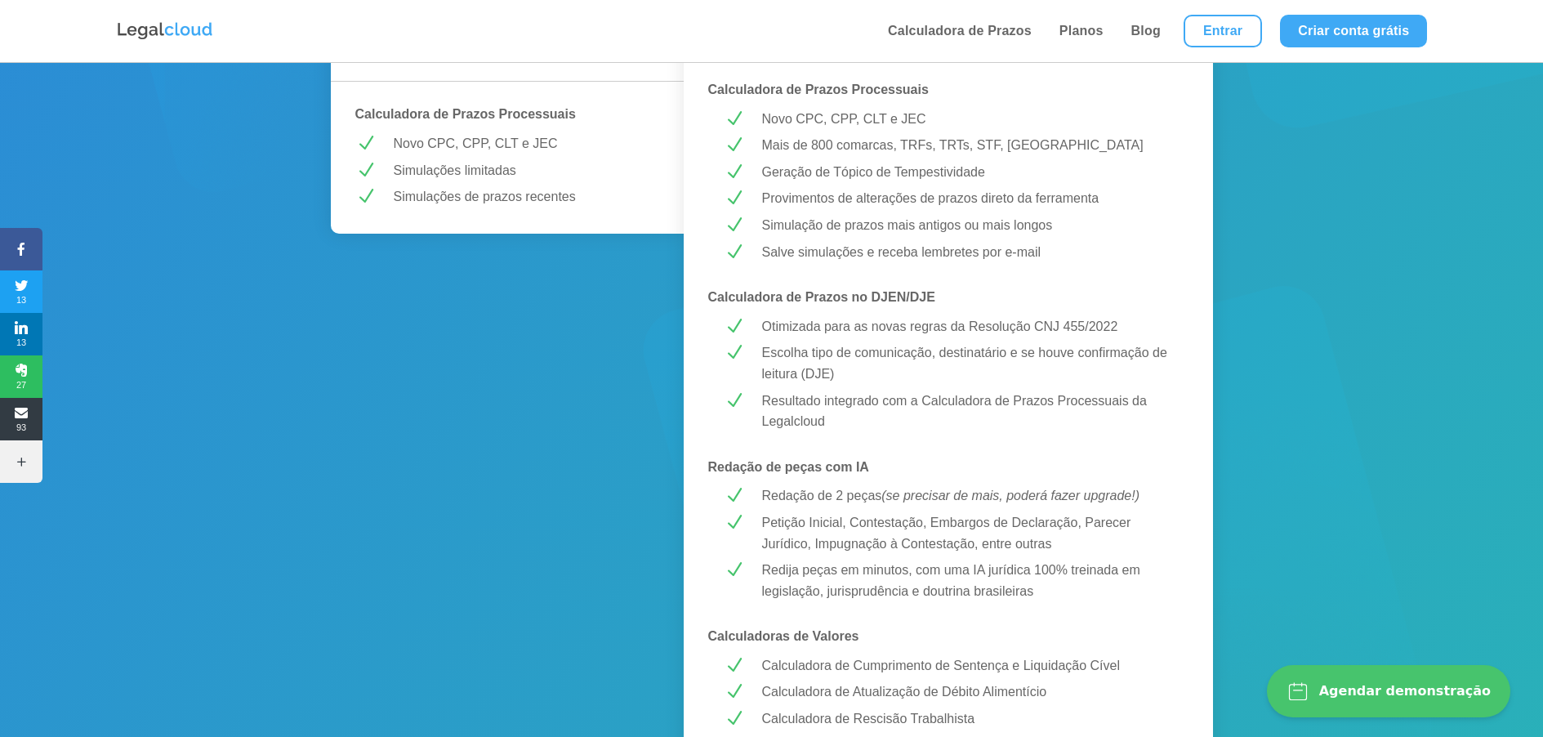 The width and height of the screenshot is (1543, 737). Describe the element at coordinates (967, 198) in the screenshot. I see `p: Provimentos de alterações de prazos direto da ferramenta` at that location.